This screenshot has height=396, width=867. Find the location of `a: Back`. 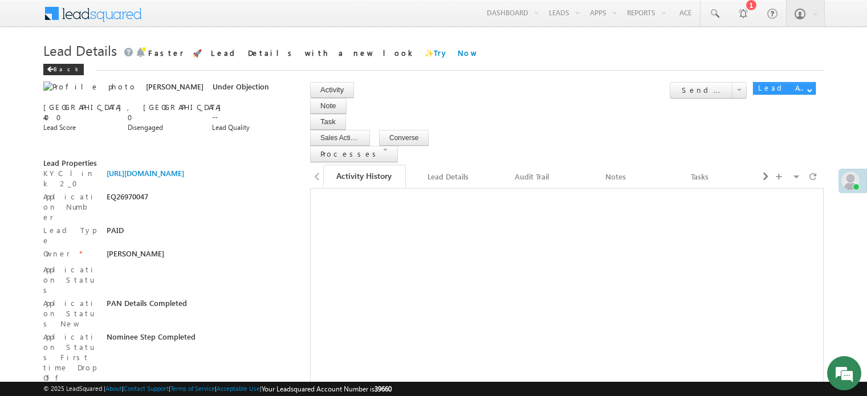

a: Back is located at coordinates (66, 68).